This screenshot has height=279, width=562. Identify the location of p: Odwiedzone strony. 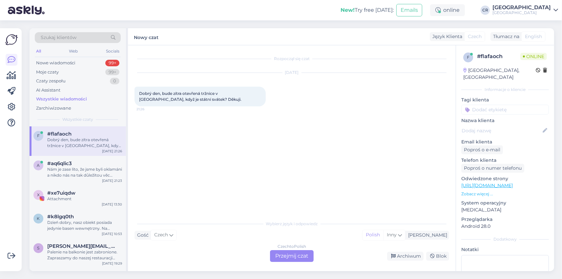
(504, 178).